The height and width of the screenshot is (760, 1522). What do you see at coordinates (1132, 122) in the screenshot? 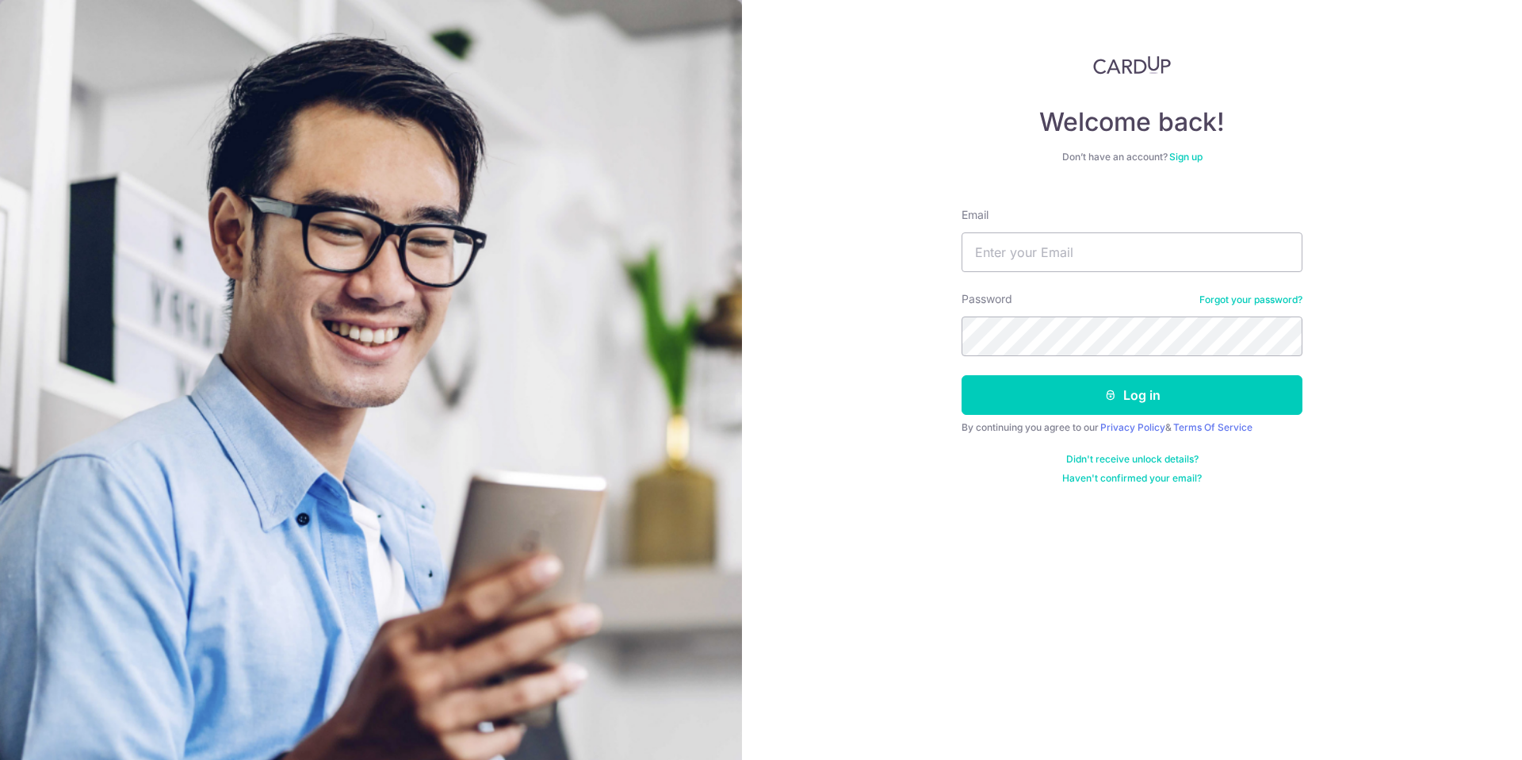
I see `h4: Welcome back!` at bounding box center [1132, 122].